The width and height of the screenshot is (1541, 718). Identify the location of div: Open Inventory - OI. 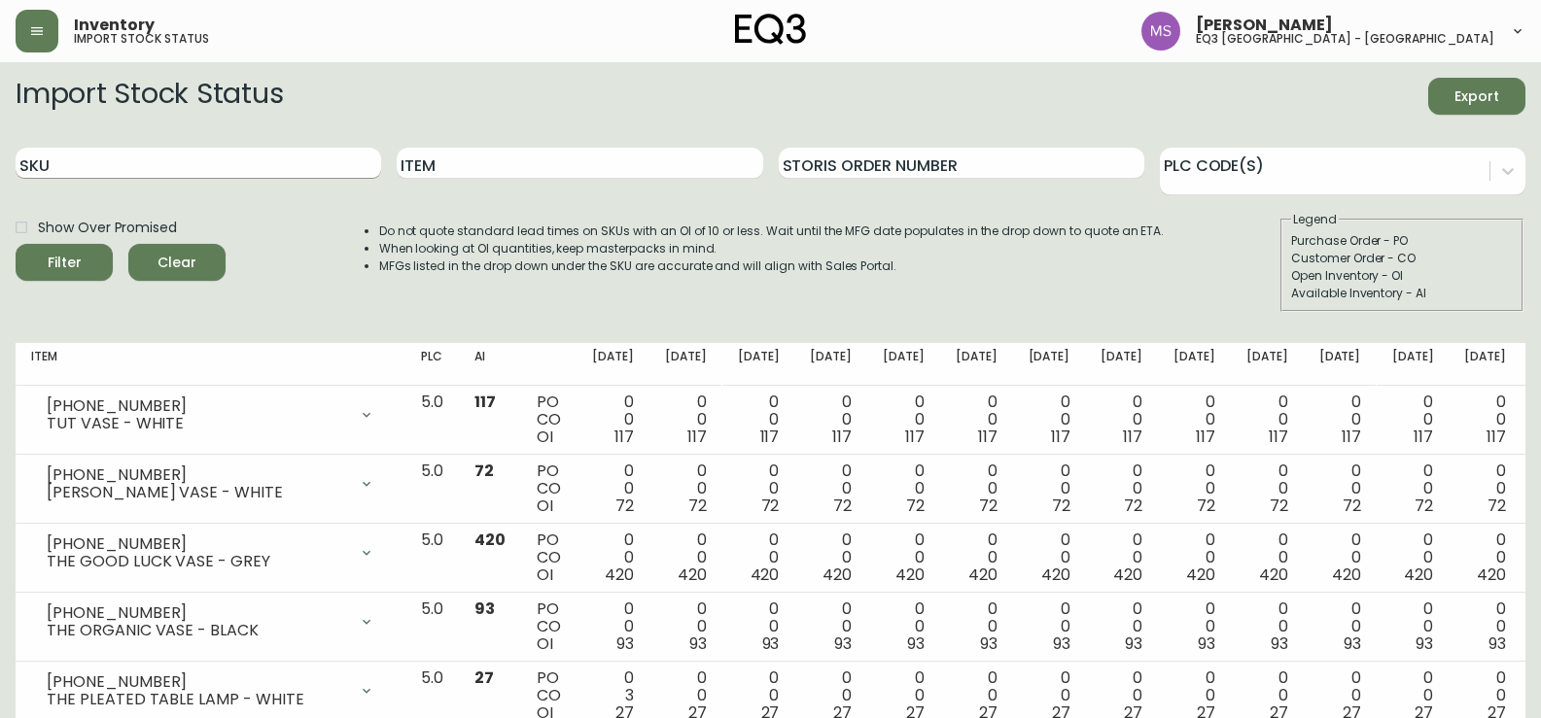
(1402, 276).